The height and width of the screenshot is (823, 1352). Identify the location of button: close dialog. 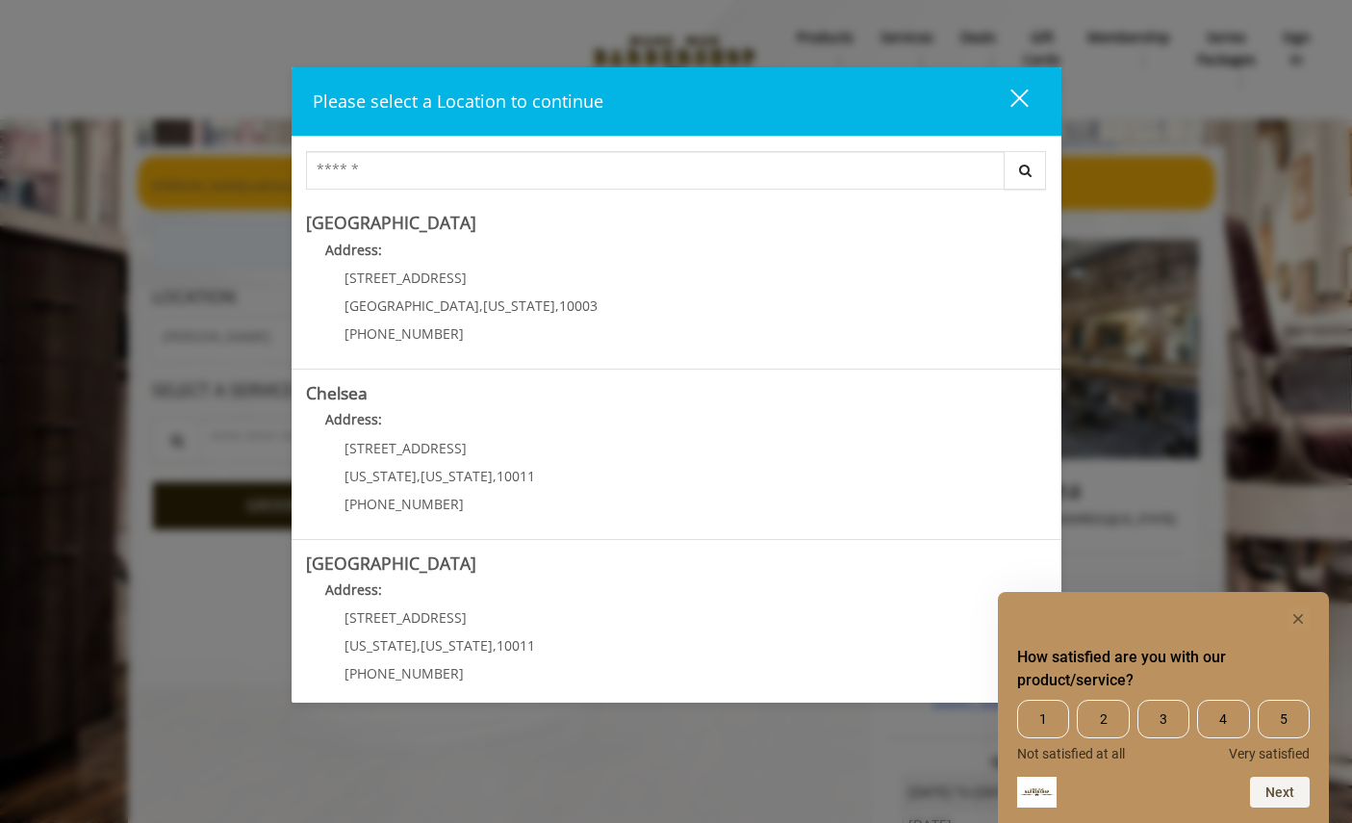
(1007, 101).